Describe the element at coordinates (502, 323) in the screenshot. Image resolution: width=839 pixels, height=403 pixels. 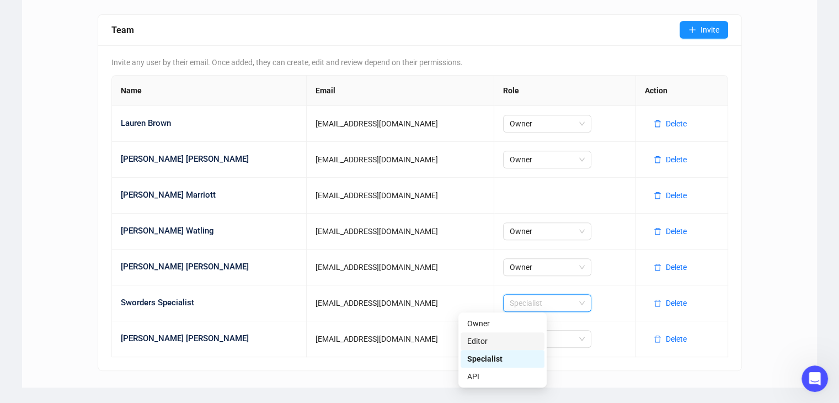
I see `div: Owner` at that location.